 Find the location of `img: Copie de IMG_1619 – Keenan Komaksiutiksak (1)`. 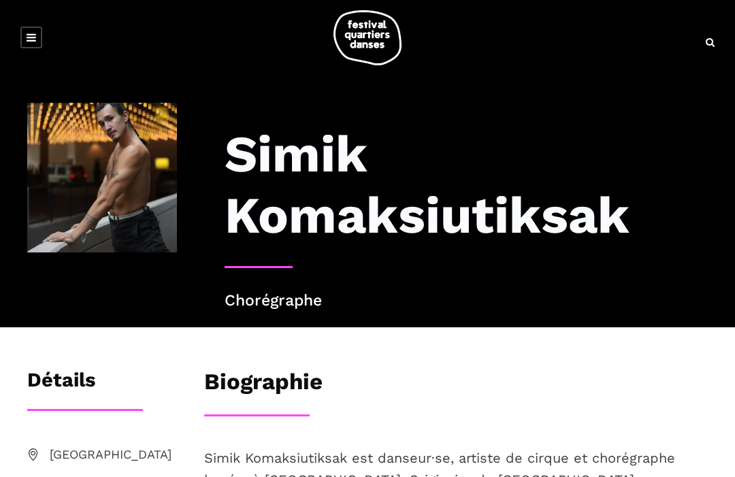

img: Copie de IMG_1619 – Keenan Komaksiutiksak (1) is located at coordinates (102, 178).